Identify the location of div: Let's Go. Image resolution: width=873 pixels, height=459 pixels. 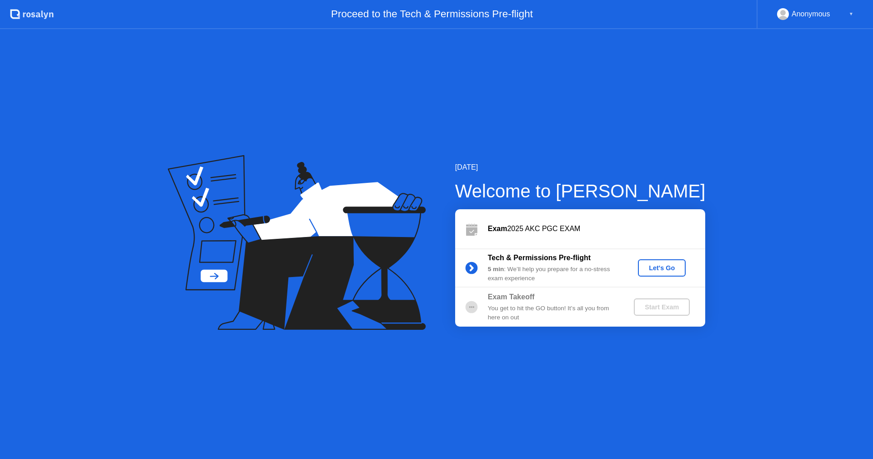
(662, 268).